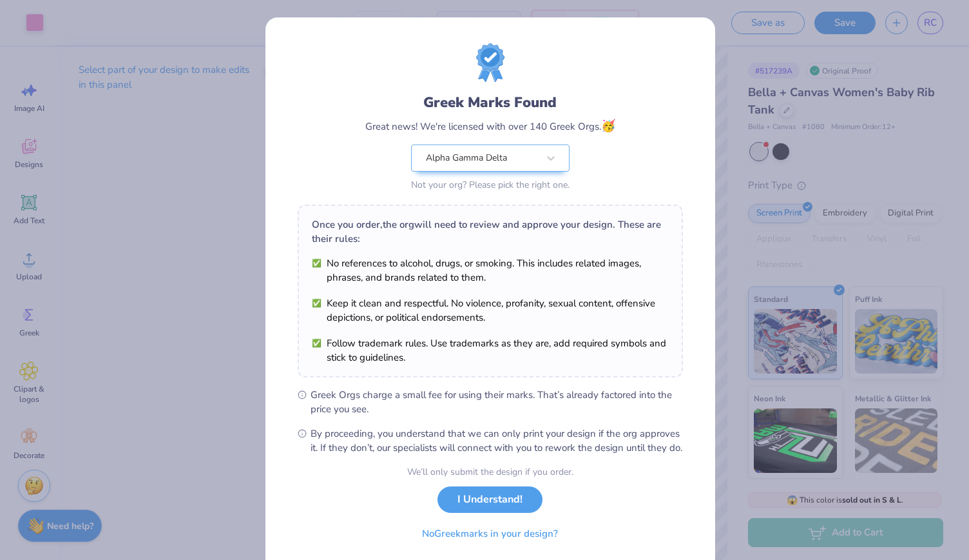  I want to click on img: License badge, so click(491, 63).